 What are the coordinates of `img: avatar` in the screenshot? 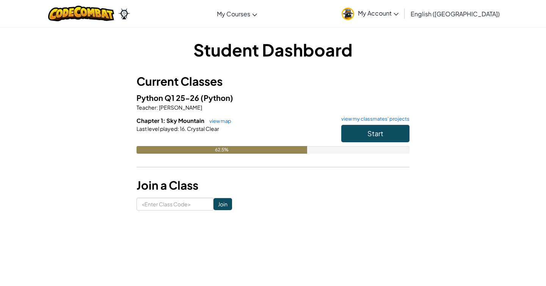 It's located at (348, 14).